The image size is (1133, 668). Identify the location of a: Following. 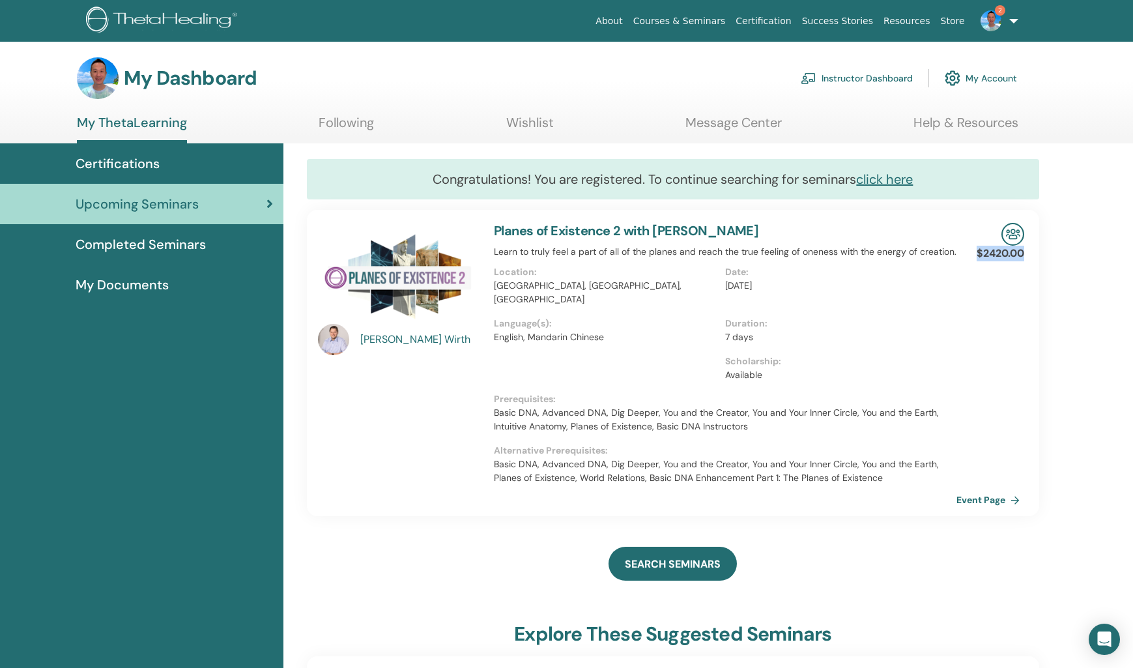
(346, 127).